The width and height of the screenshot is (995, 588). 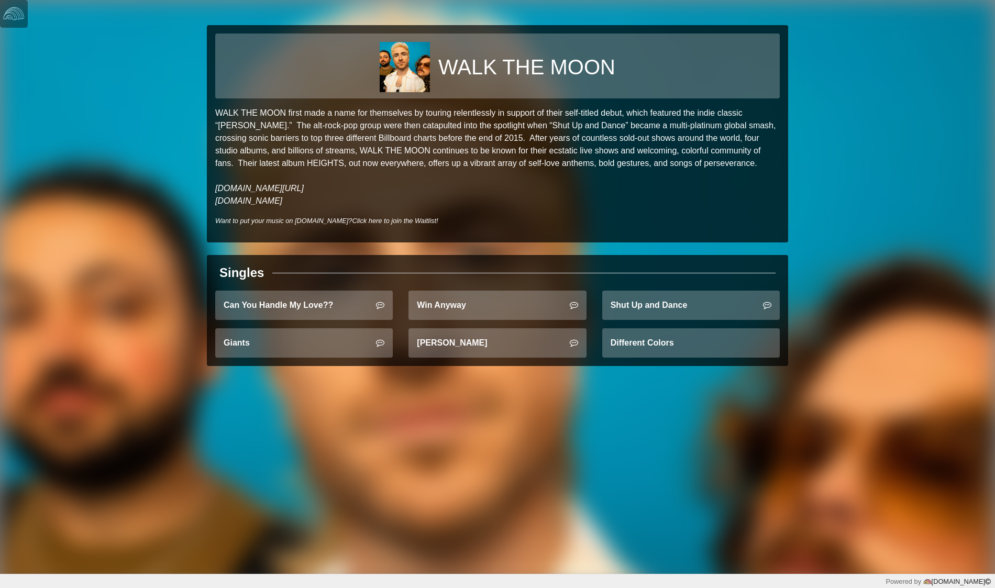 I want to click on a: Different Colors, so click(x=690, y=343).